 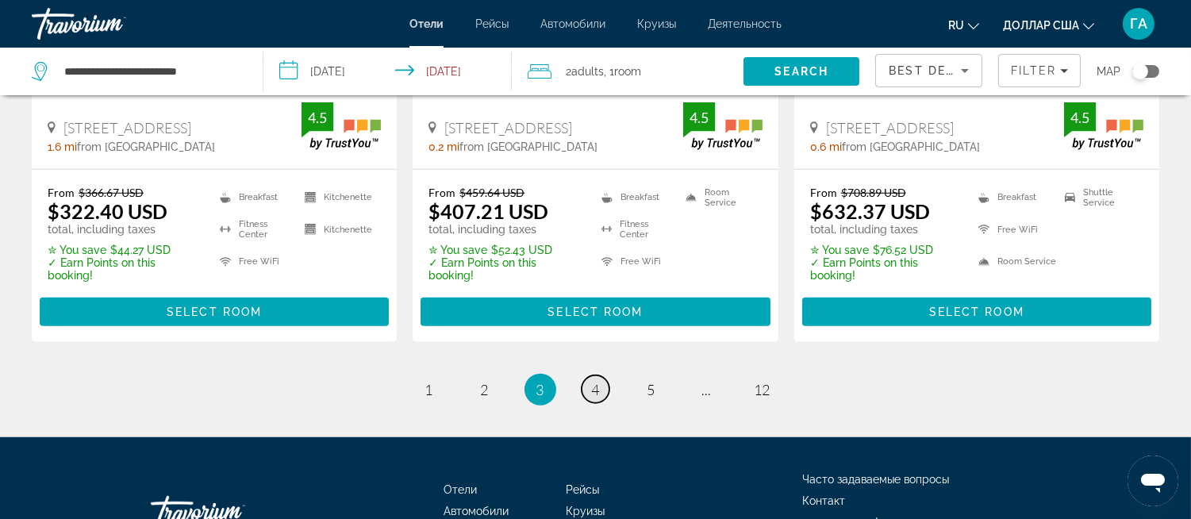 I want to click on p: $52.43 USD, so click(x=505, y=250).